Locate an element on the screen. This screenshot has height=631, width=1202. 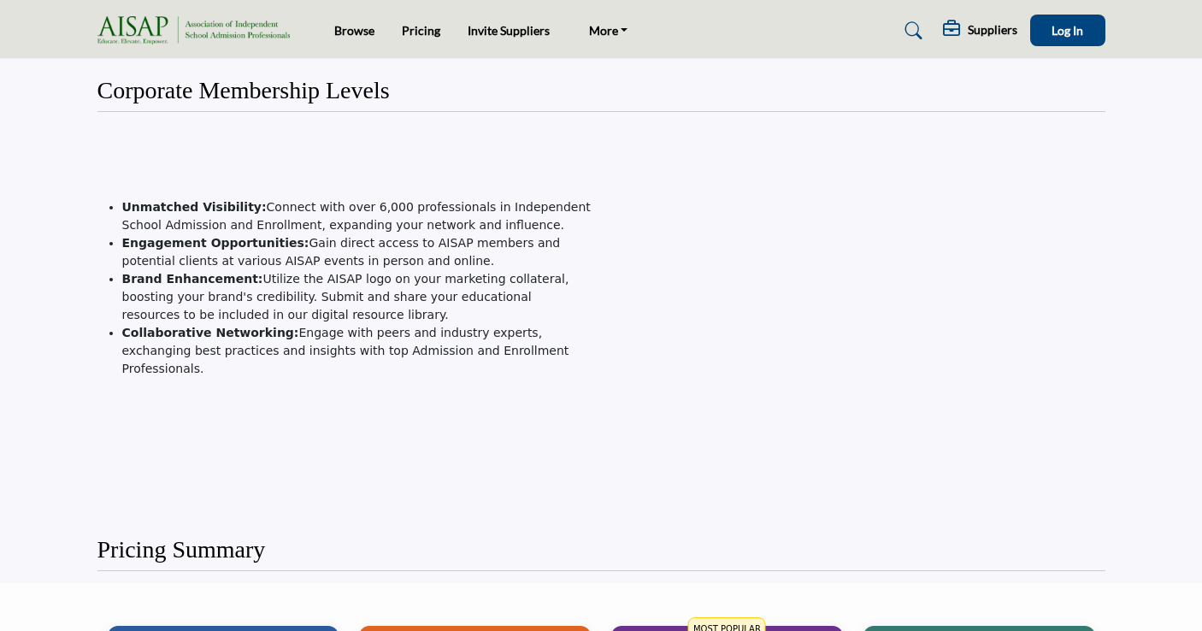
h2: Pricing Summary is located at coordinates (181, 550).